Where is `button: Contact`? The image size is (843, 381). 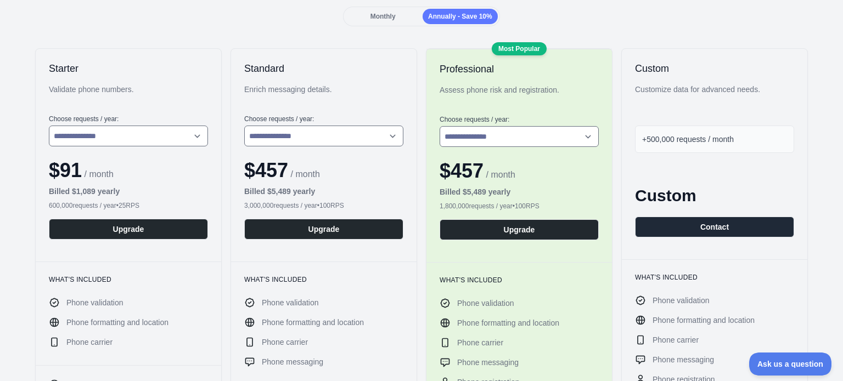
button: Contact is located at coordinates (714, 227).